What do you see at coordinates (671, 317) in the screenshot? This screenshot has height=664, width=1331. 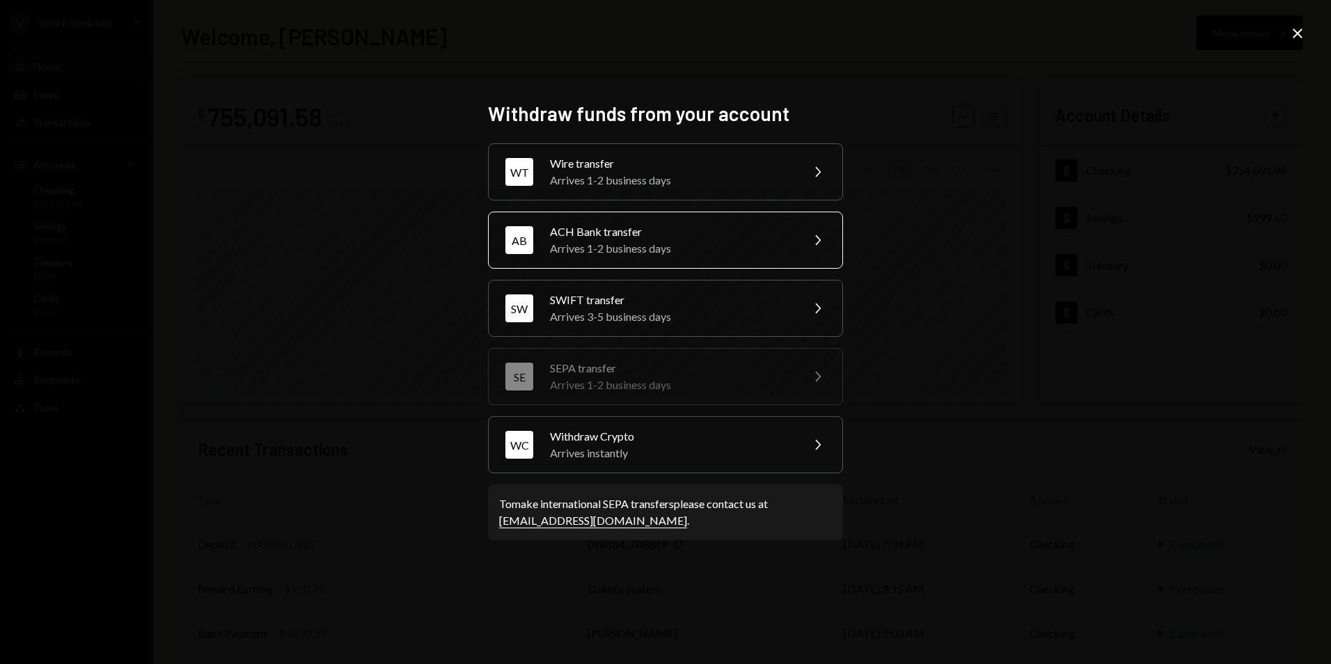 I see `div: Arrives 3-5 business days` at bounding box center [671, 317].